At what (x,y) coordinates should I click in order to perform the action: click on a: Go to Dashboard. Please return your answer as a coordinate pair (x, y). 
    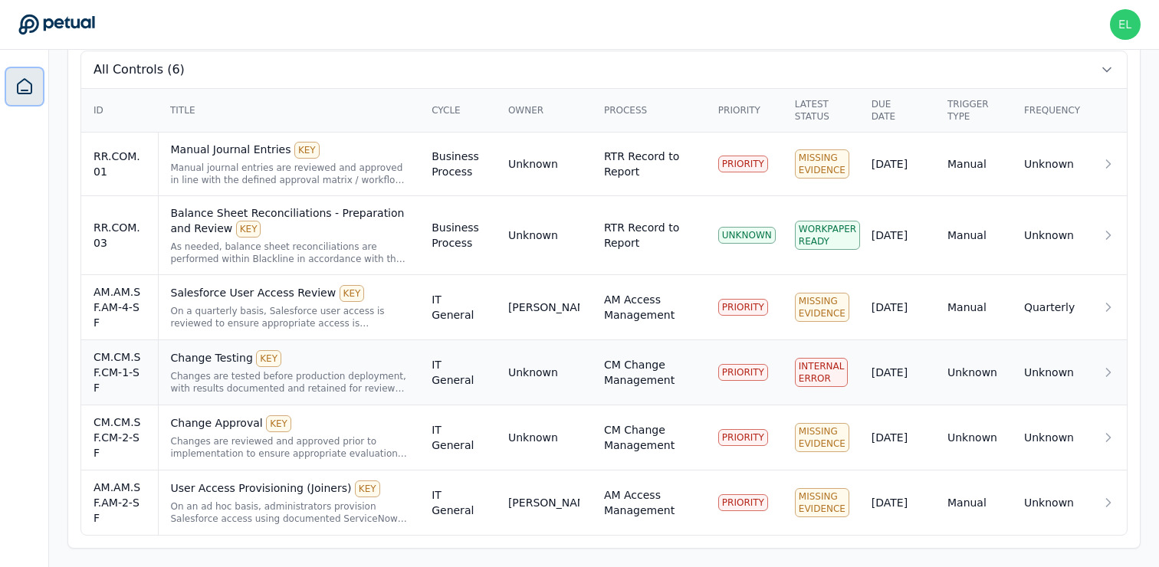
    Looking at the image, I should click on (57, 25).